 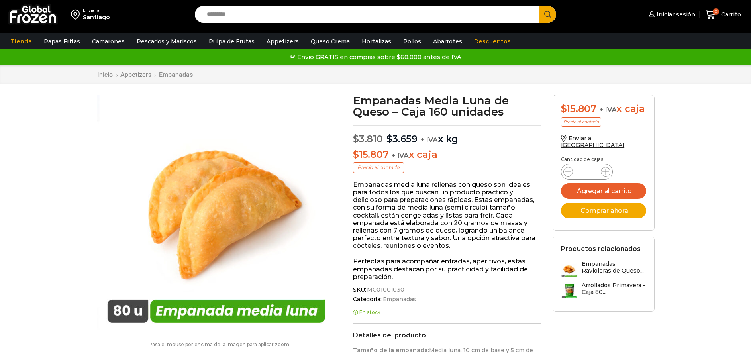 I want to click on a: Papas Fritas, so click(x=62, y=41).